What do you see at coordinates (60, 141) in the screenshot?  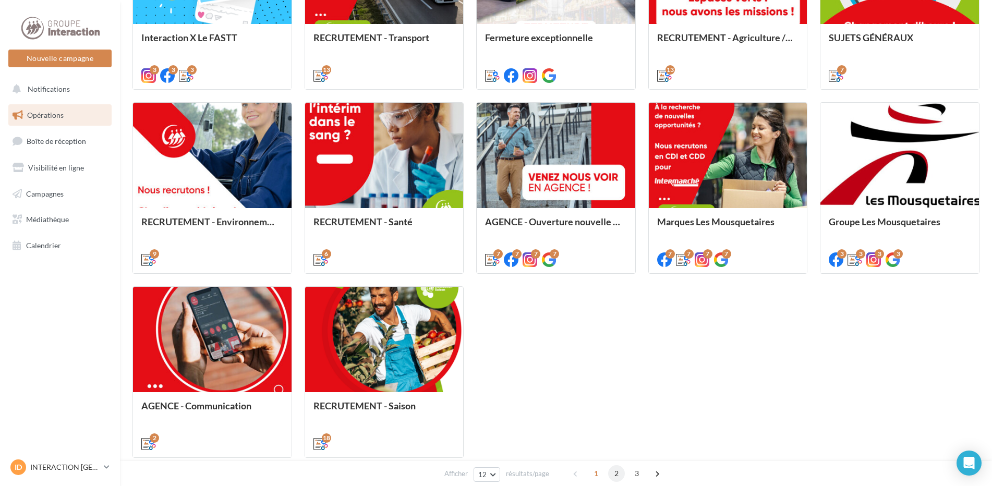 I see `a: Boîte de réception` at bounding box center [60, 141].